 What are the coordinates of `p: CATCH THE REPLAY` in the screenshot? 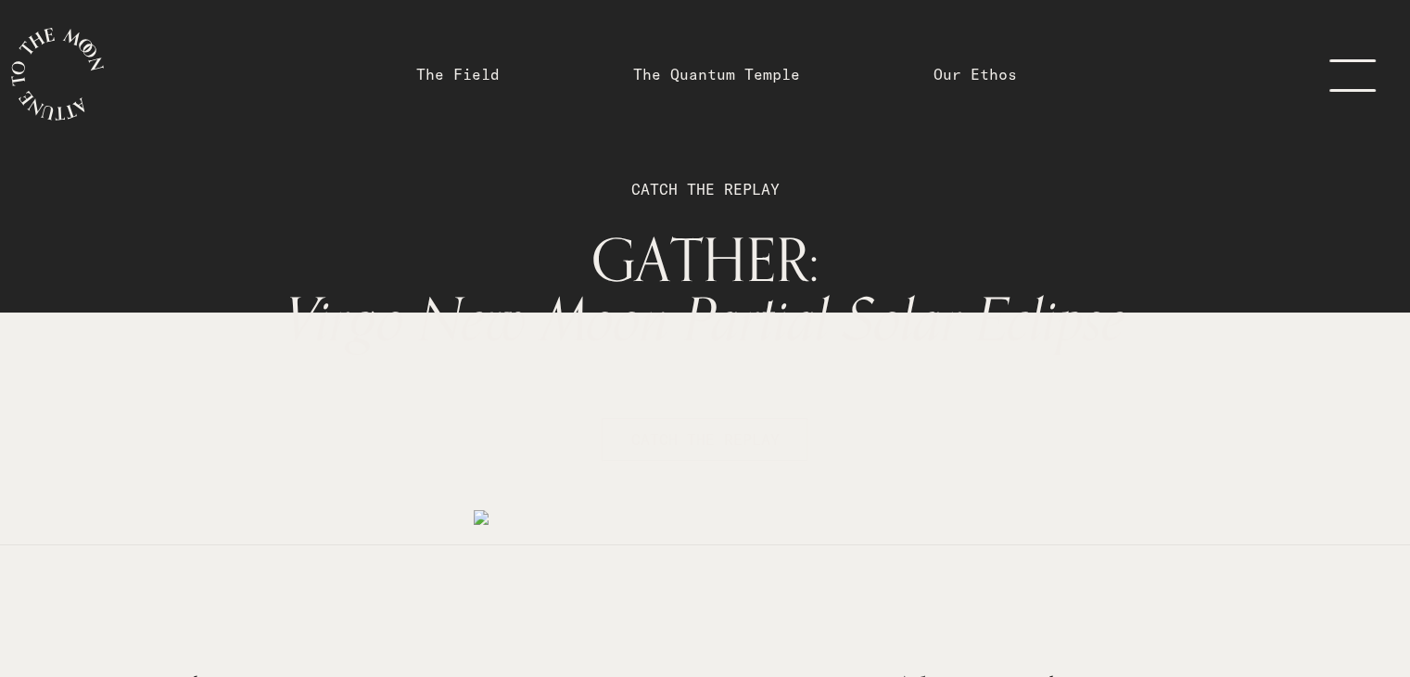 It's located at (704, 189).